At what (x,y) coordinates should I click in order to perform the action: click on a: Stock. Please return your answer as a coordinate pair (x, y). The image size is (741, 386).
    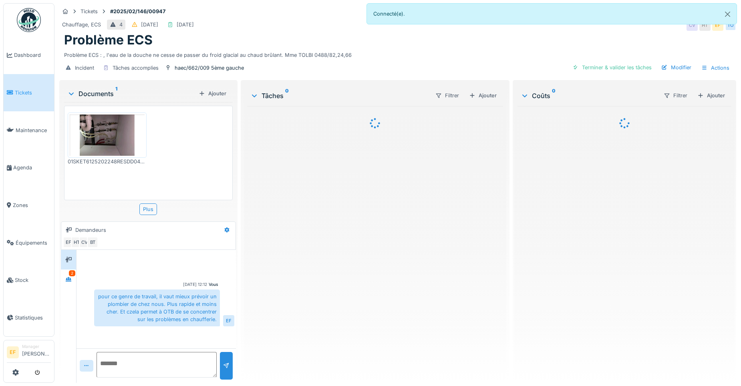
    Looking at the image, I should click on (29, 280).